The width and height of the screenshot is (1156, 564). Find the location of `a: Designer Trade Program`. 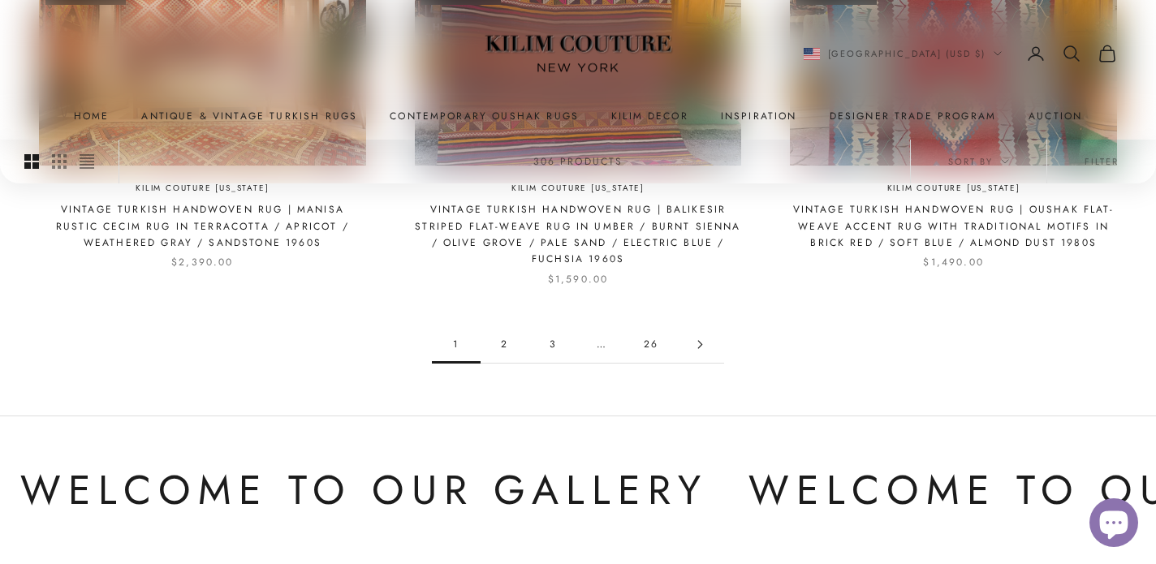

a: Designer Trade Program is located at coordinates (914, 116).